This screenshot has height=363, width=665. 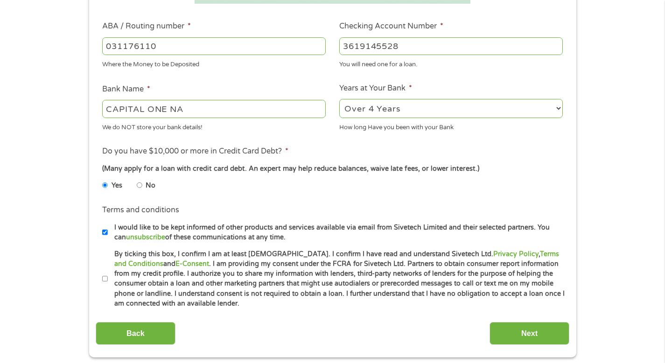 What do you see at coordinates (451, 125) in the screenshot?
I see `div: How long Have you been with your Bank` at bounding box center [451, 125].